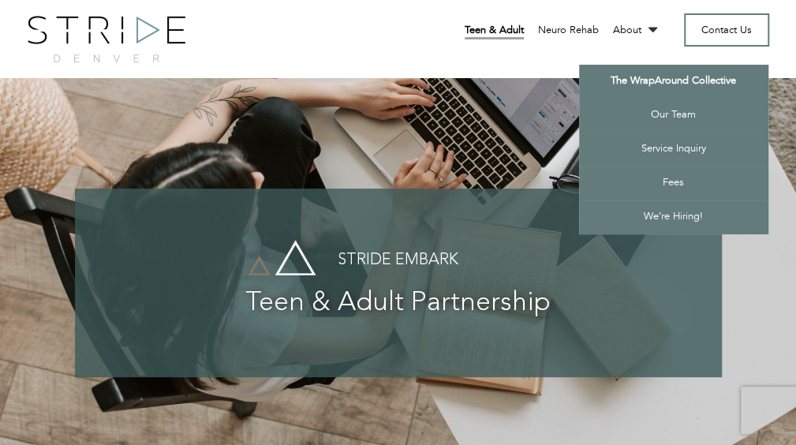 This screenshot has width=796, height=445. I want to click on a: Our Team, so click(674, 115).